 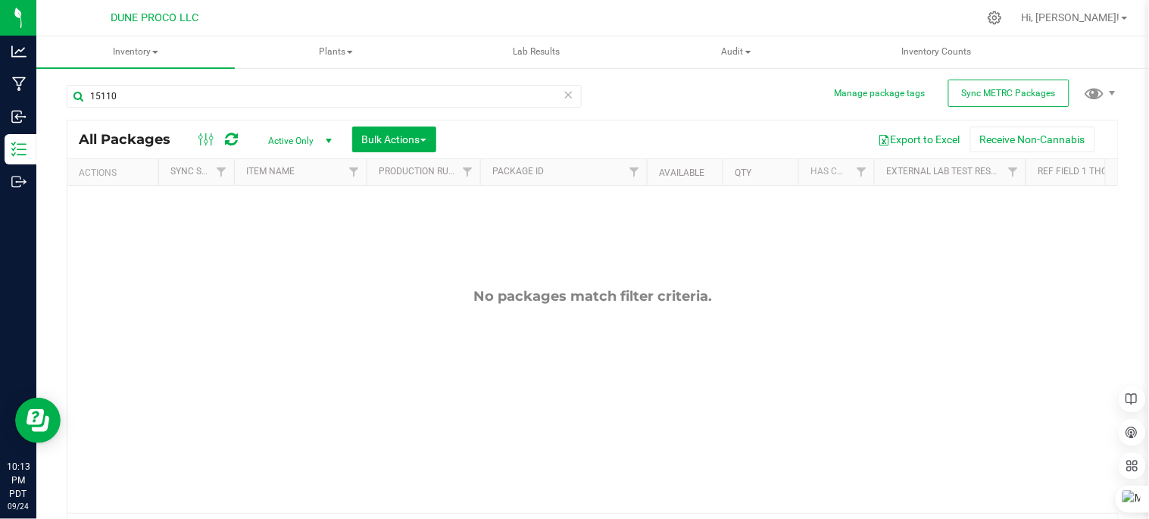 What do you see at coordinates (394, 139) in the screenshot?
I see `button: Bulk Actions` at bounding box center [394, 139].